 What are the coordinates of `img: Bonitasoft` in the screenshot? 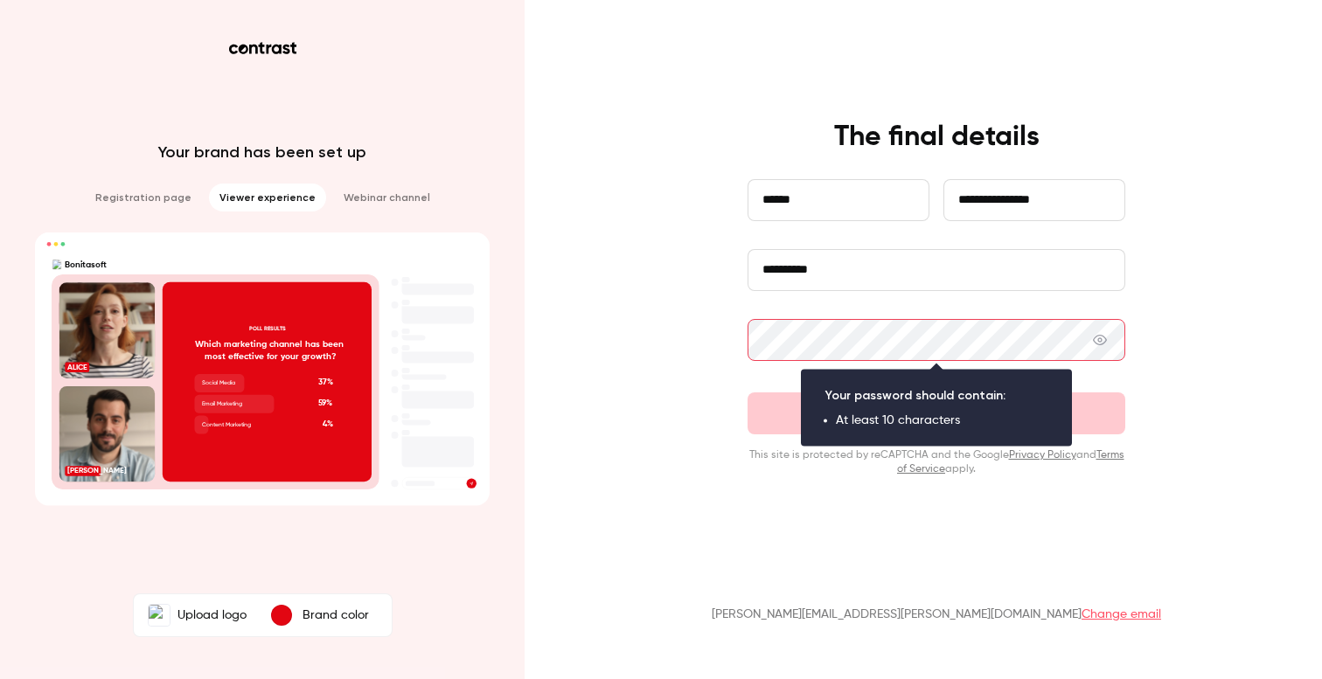 It's located at (159, 616).